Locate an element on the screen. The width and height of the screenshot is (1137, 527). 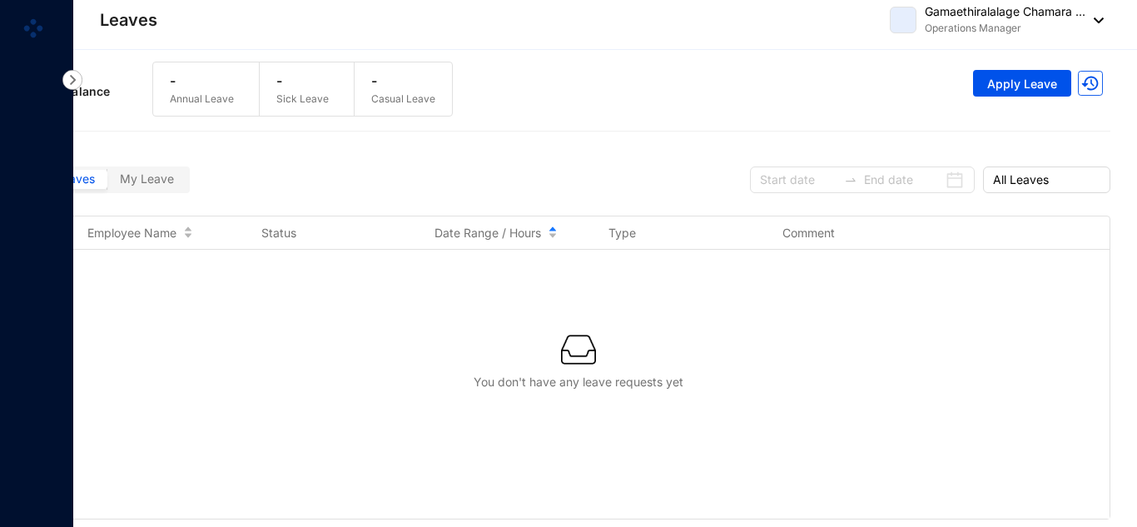
th: Status is located at coordinates (328, 233).